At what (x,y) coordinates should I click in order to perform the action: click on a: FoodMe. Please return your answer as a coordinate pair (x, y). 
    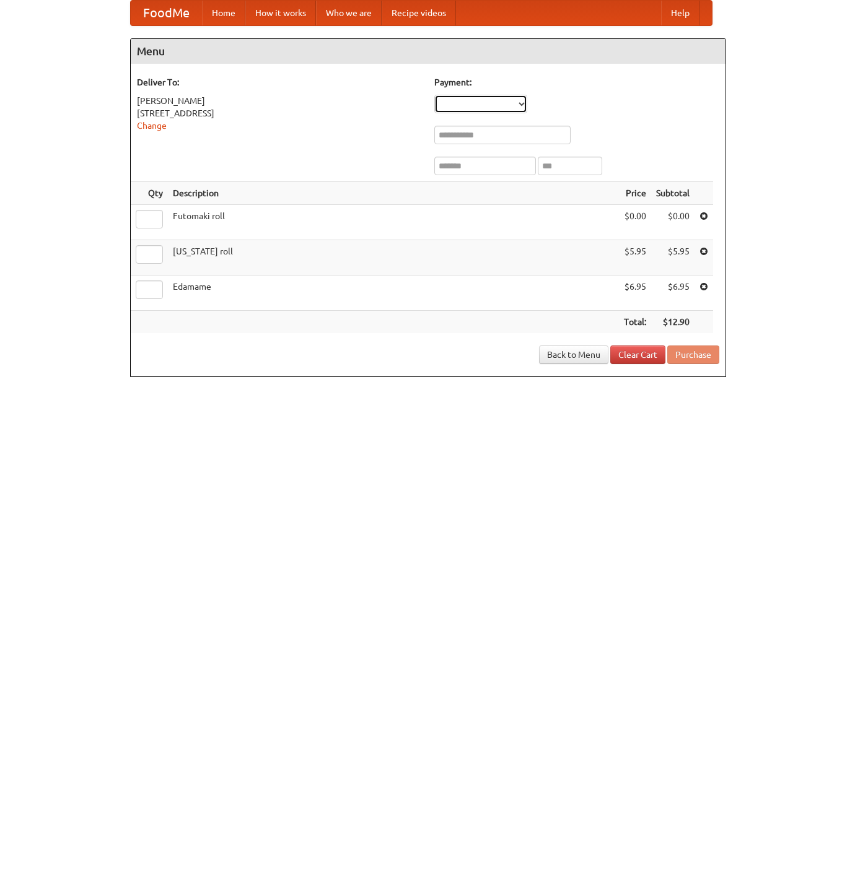
    Looking at the image, I should click on (166, 13).